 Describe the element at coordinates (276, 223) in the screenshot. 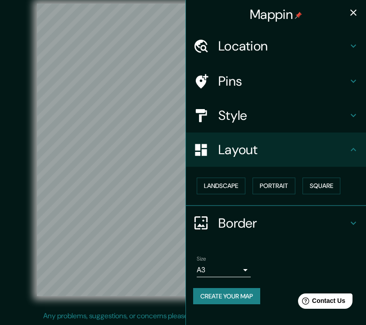

I see `div: Border` at that location.